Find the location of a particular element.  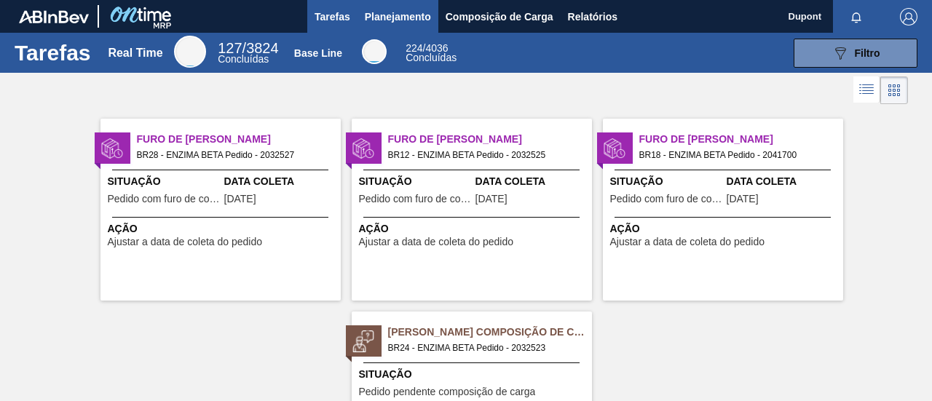

div: Visão em Lista is located at coordinates (866, 90).